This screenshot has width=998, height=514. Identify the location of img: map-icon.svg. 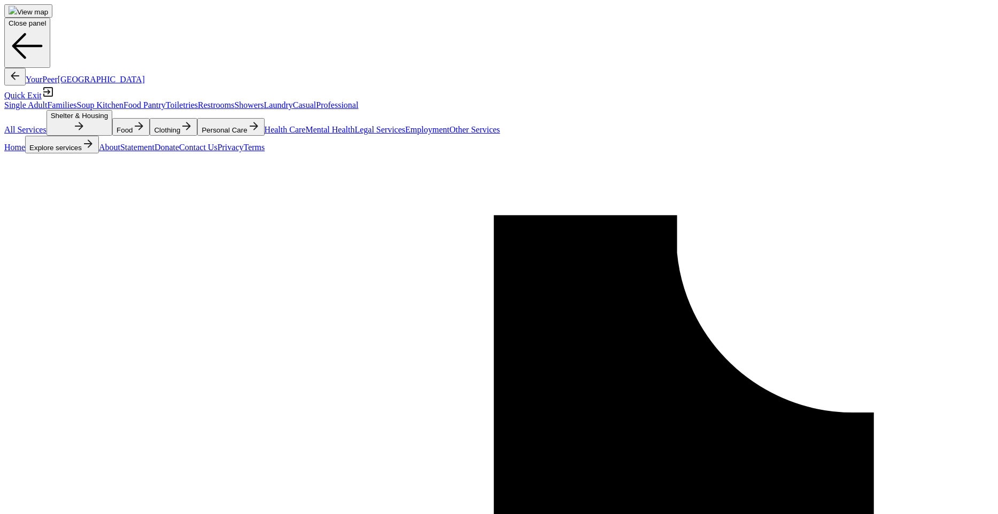
(13, 10).